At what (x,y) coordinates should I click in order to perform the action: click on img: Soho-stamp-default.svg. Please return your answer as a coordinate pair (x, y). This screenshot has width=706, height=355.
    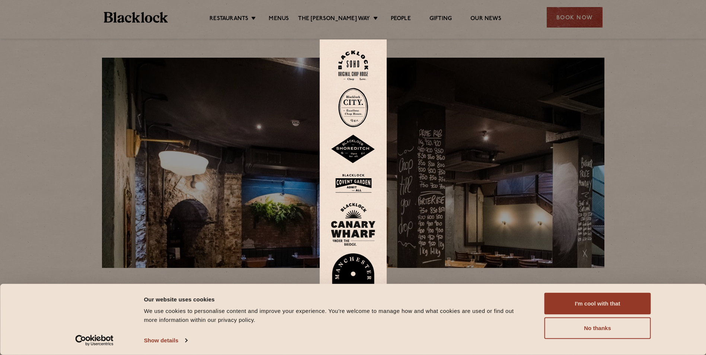
    Looking at the image, I should click on (353, 65).